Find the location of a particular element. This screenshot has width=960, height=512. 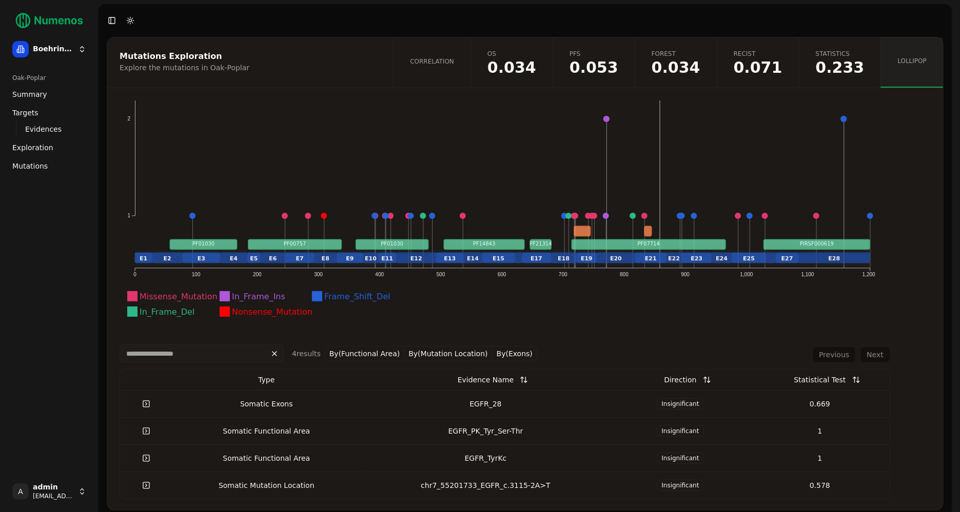

span: Statistics is located at coordinates (840, 54).